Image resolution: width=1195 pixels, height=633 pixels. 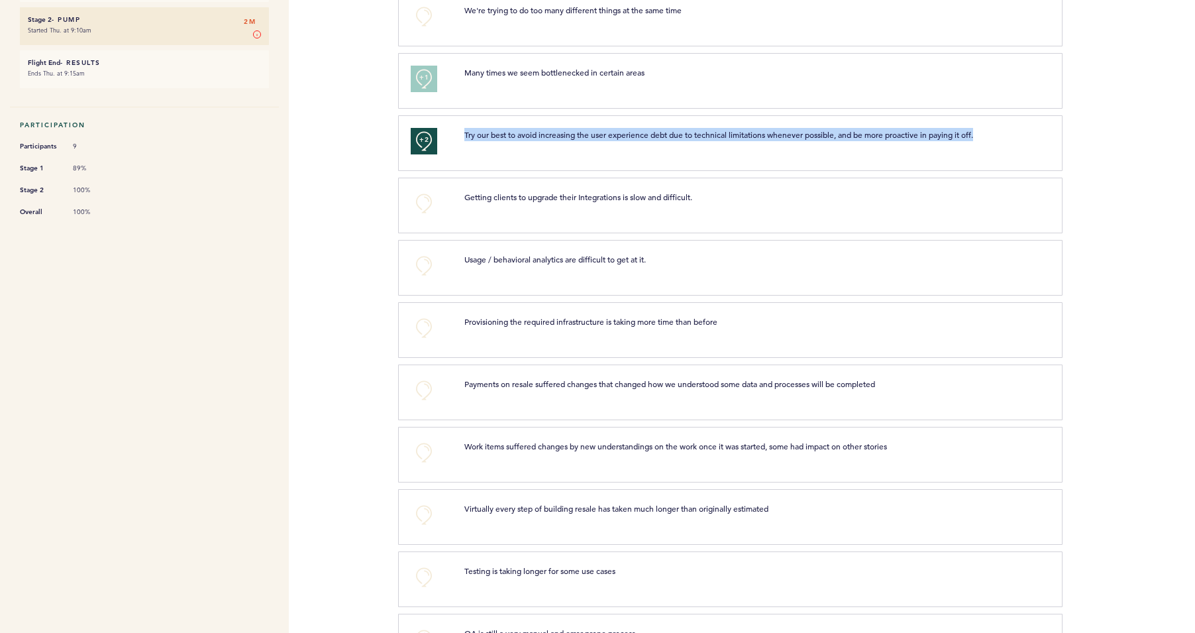 What do you see at coordinates (540, 571) in the screenshot?
I see `span: Testing is taking longer for some use cases` at bounding box center [540, 571].